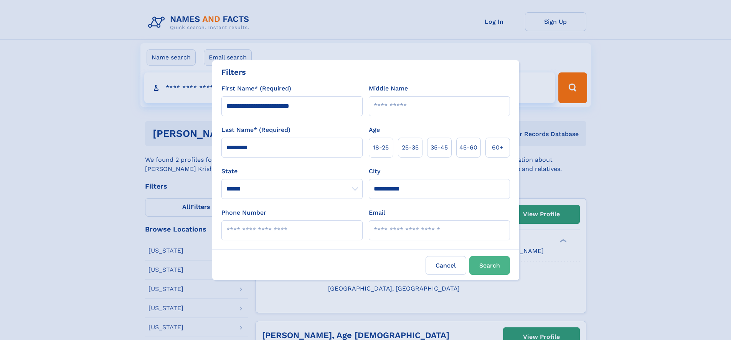 The width and height of the screenshot is (731, 340). What do you see at coordinates (256, 89) in the screenshot?
I see `label: First Name* (Required)` at bounding box center [256, 89].